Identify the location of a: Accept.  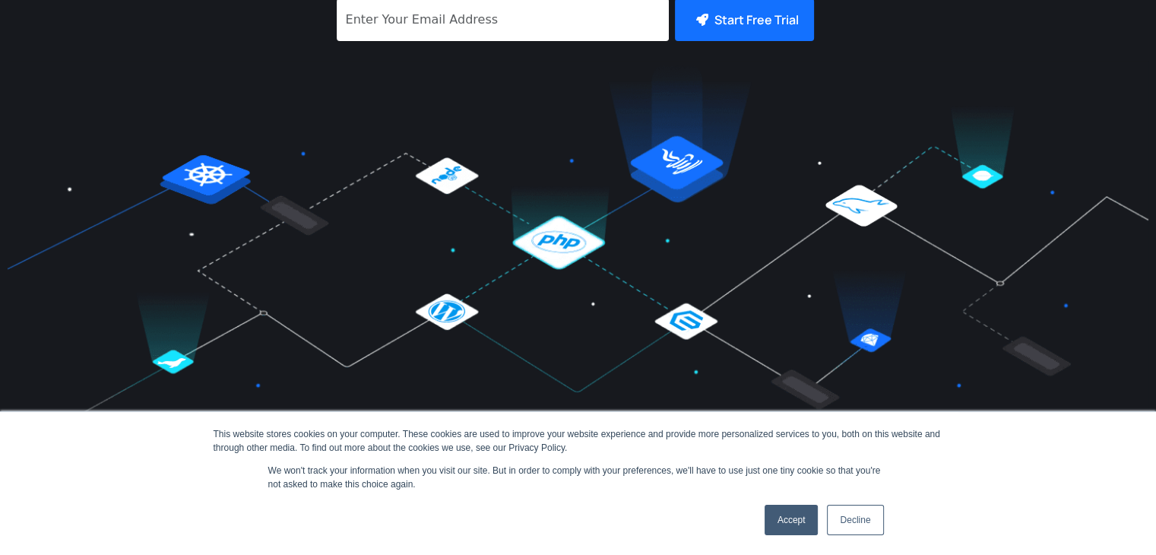
(791, 520).